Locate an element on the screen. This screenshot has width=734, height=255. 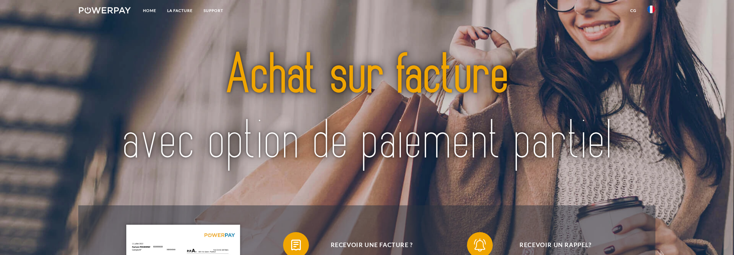
img: fr is located at coordinates (651, 9).